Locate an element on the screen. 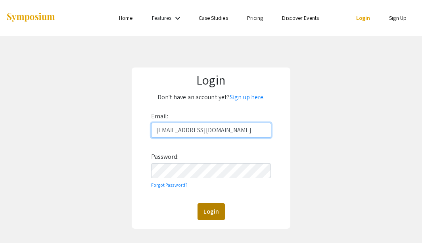 The height and width of the screenshot is (243, 422). a: Login is located at coordinates (363, 18).